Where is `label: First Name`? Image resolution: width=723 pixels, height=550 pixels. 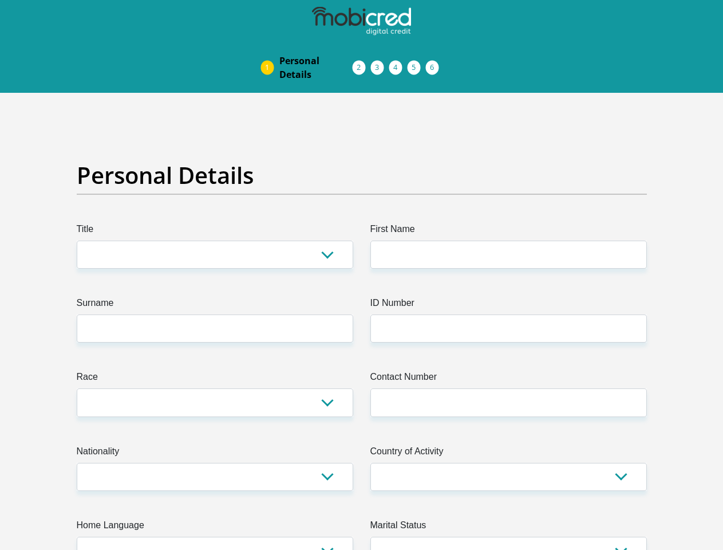 label: First Name is located at coordinates (509, 231).